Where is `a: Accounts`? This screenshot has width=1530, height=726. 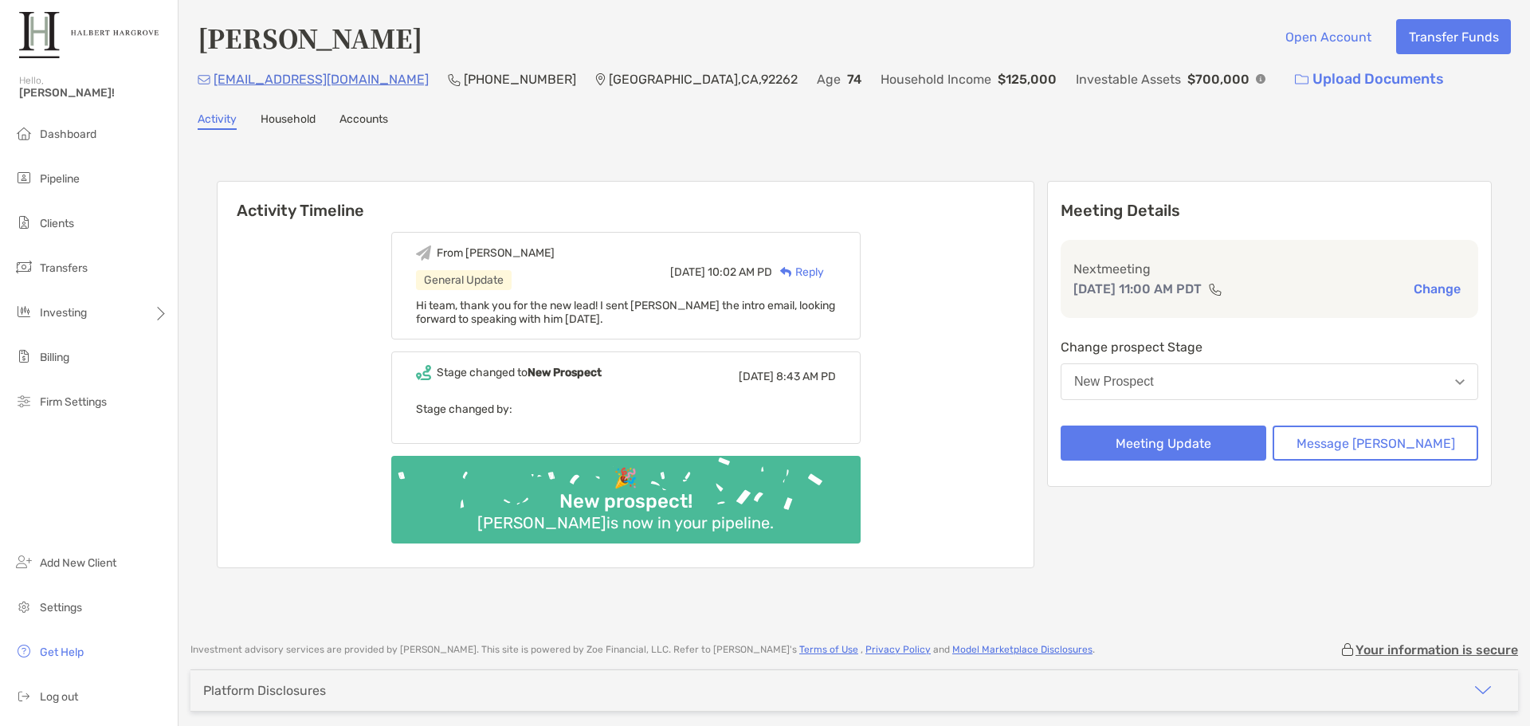 a: Accounts is located at coordinates (363, 121).